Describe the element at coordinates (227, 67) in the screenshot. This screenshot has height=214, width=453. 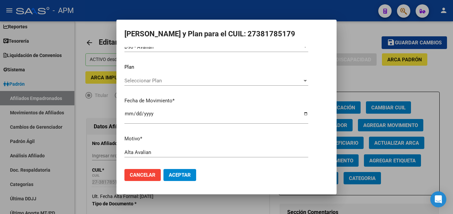
I see `p: Plan` at that location.